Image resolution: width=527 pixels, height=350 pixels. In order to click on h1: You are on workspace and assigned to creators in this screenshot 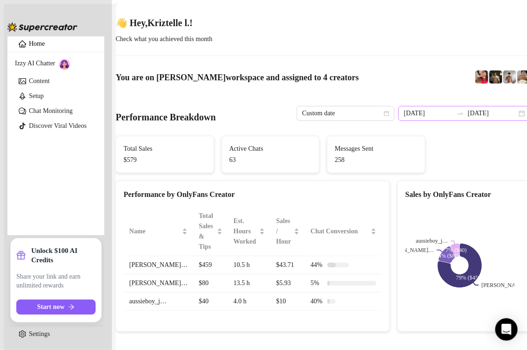, I will do `click(237, 78)`.